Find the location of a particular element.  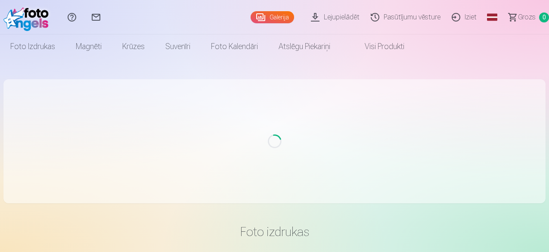

h3: Foto izdrukas is located at coordinates (275, 232).